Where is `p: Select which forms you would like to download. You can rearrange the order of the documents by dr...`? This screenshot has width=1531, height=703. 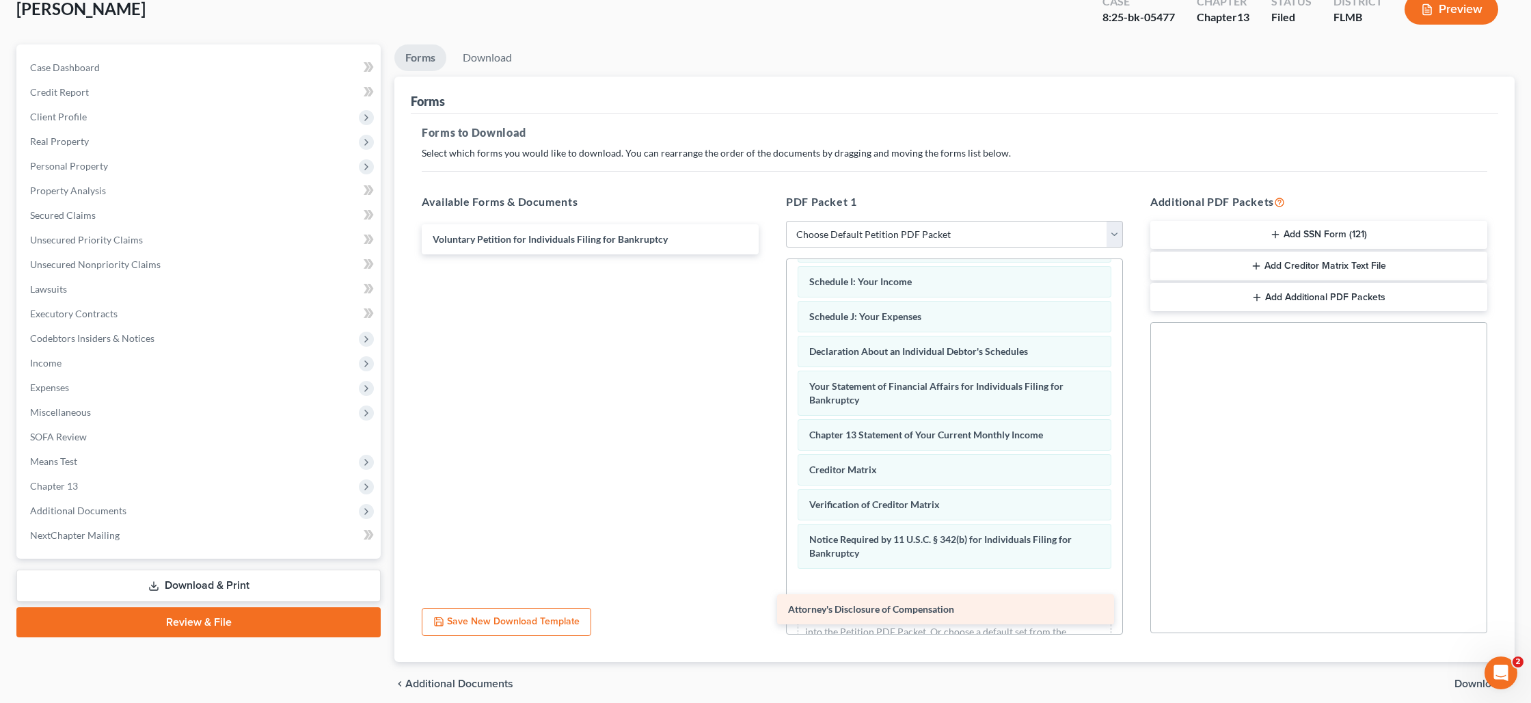 p: Select which forms you would like to download. You can rearrange the order of the documents by dr... is located at coordinates (954, 153).